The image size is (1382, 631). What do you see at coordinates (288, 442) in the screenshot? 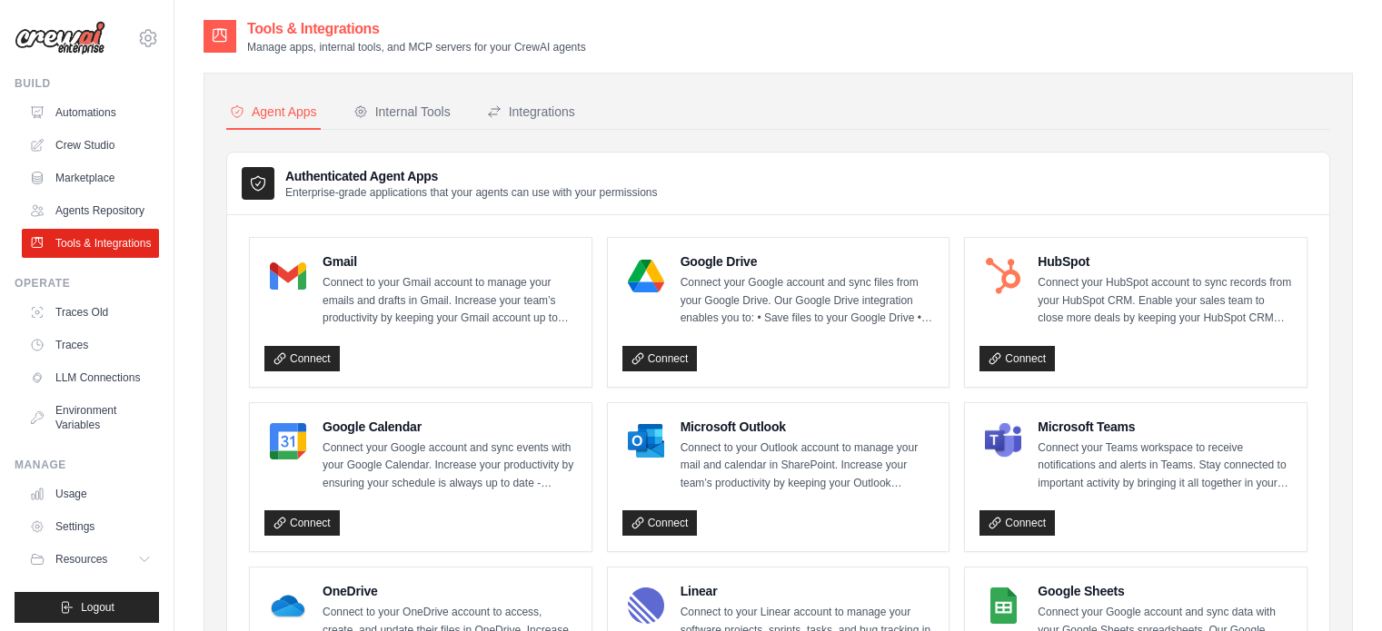
I see `img: Google Calendar Logo` at bounding box center [288, 442].